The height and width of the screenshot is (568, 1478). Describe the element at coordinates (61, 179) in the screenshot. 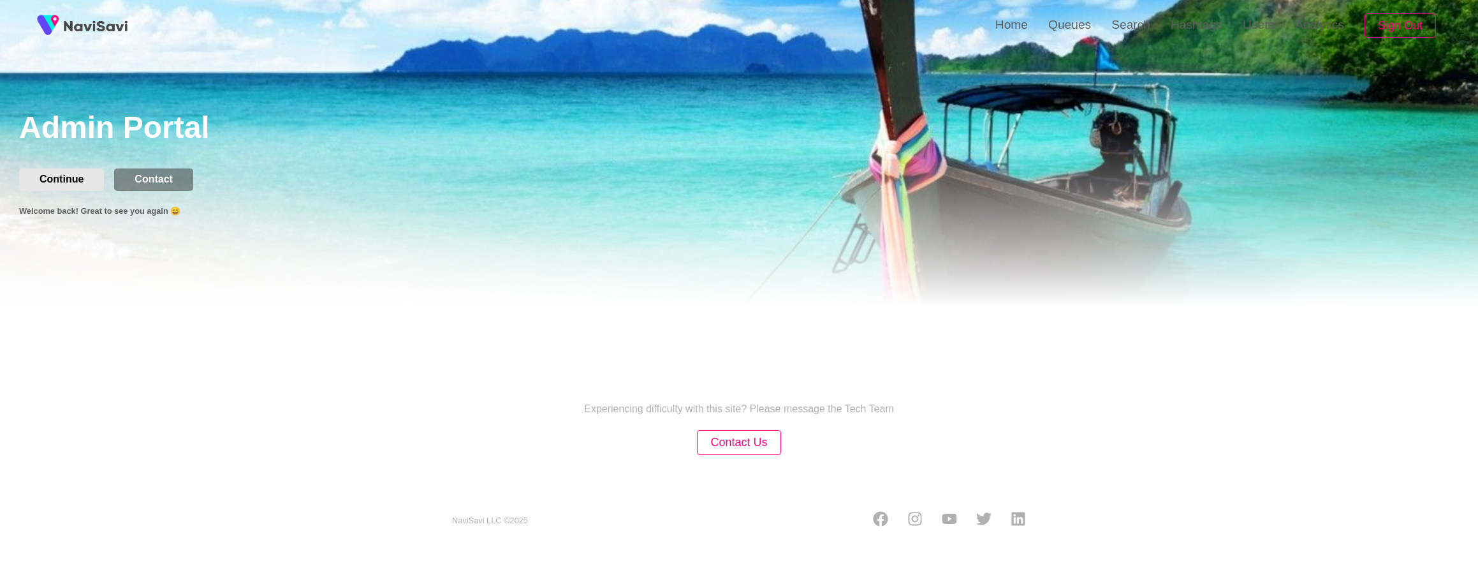

I see `button: Continue` at that location.